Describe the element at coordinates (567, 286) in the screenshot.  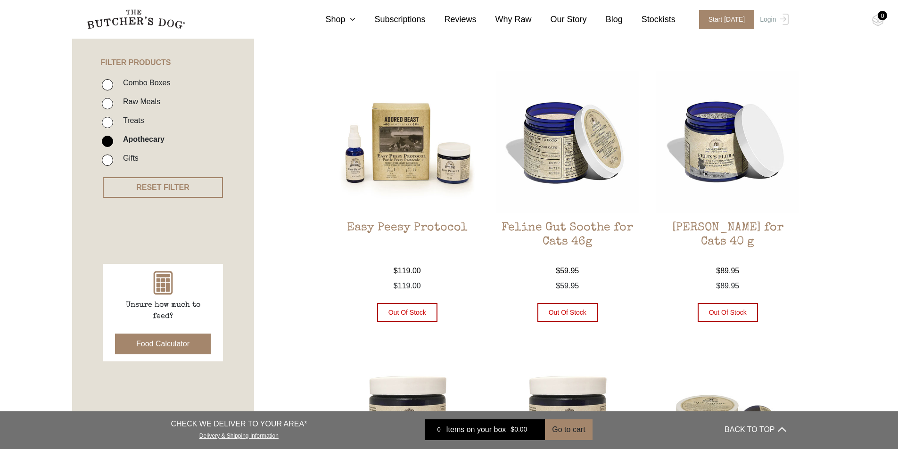
I see `span: 59.95` at that location.